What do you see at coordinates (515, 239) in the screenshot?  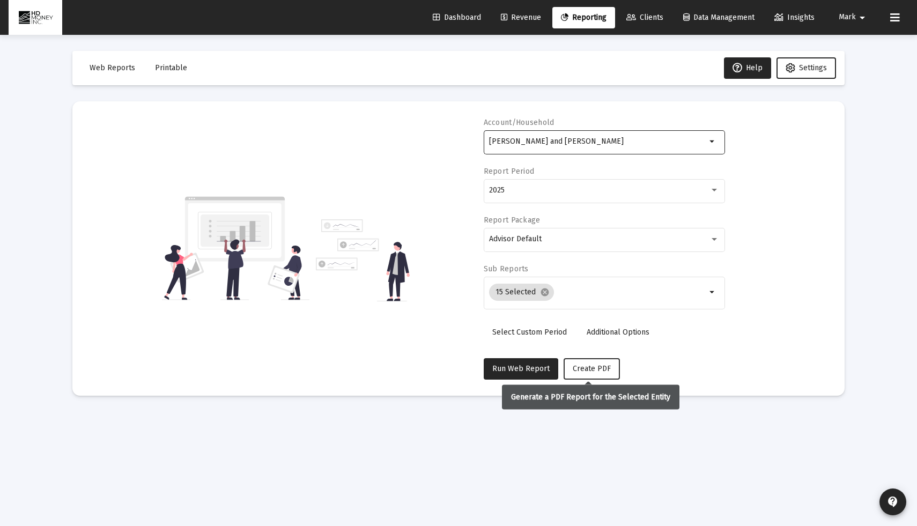 I see `span: Advisor Default` at bounding box center [515, 239].